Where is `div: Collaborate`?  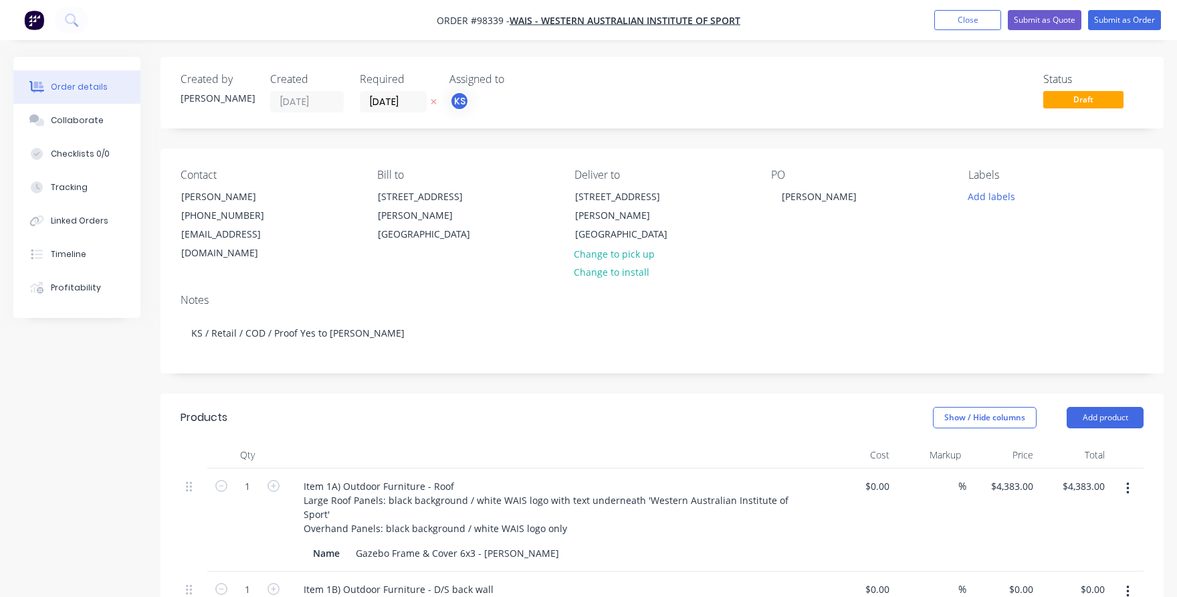
div: Collaborate is located at coordinates (77, 120).